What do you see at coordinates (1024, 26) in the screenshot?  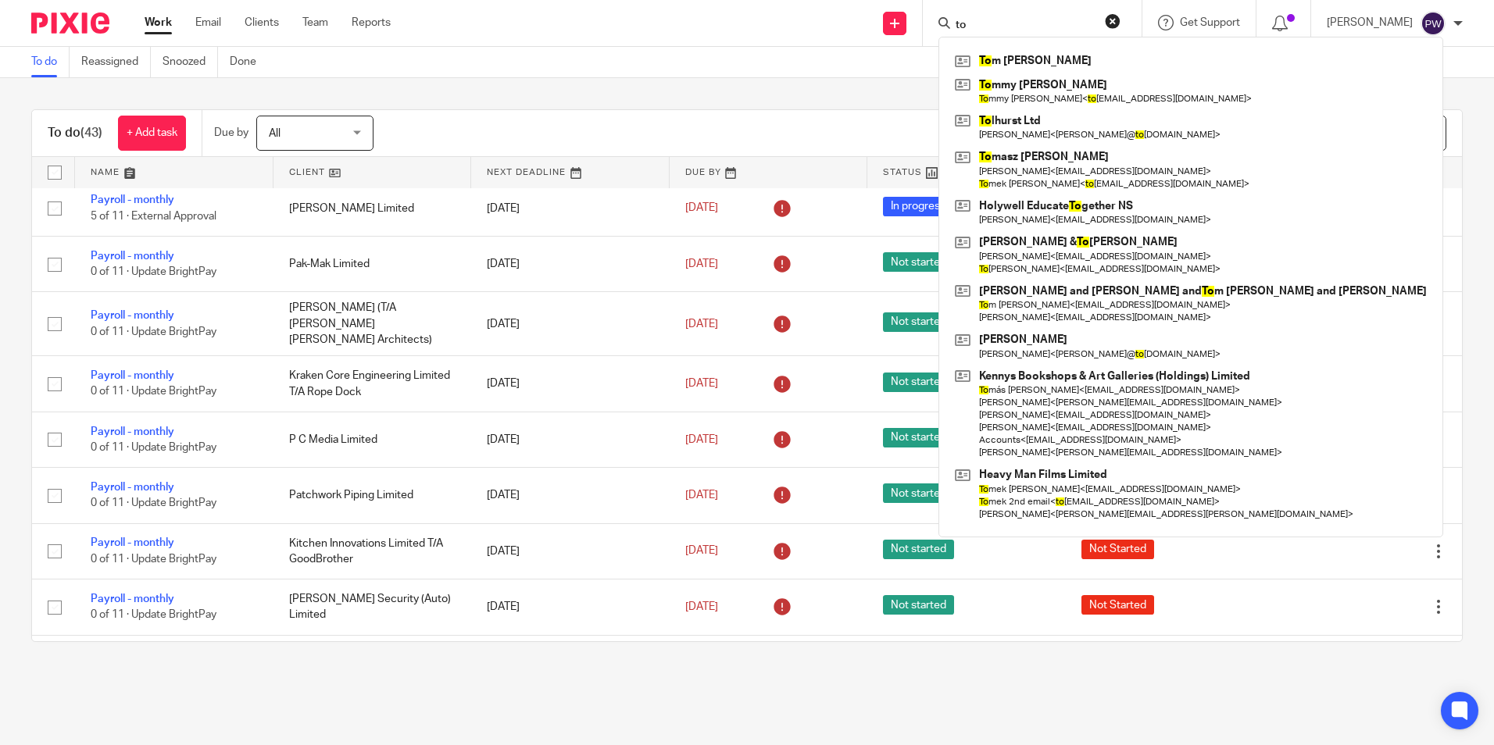 I see `input: Search` at bounding box center [1024, 26].